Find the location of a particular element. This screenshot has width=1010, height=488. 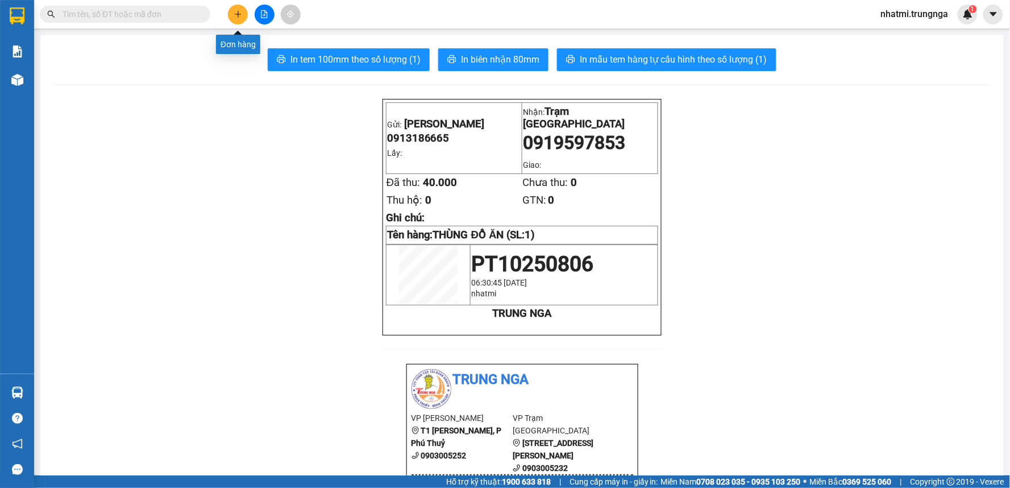

p: Nhận: is located at coordinates (590, 118).